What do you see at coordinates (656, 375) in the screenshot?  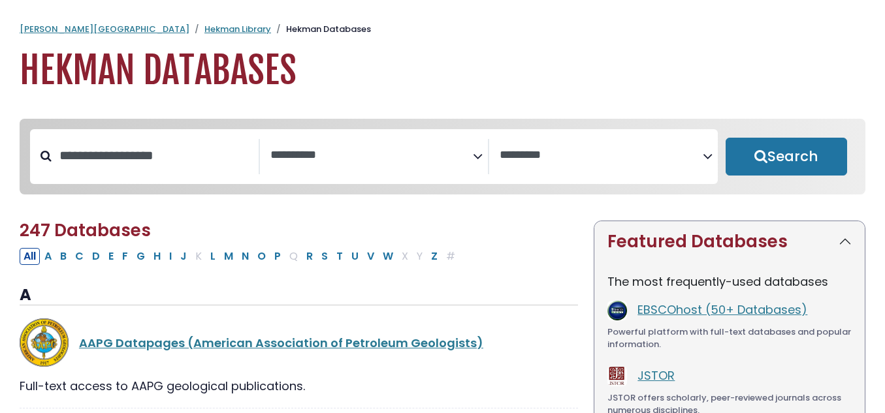 I see `a: JSTOR` at bounding box center [656, 375].